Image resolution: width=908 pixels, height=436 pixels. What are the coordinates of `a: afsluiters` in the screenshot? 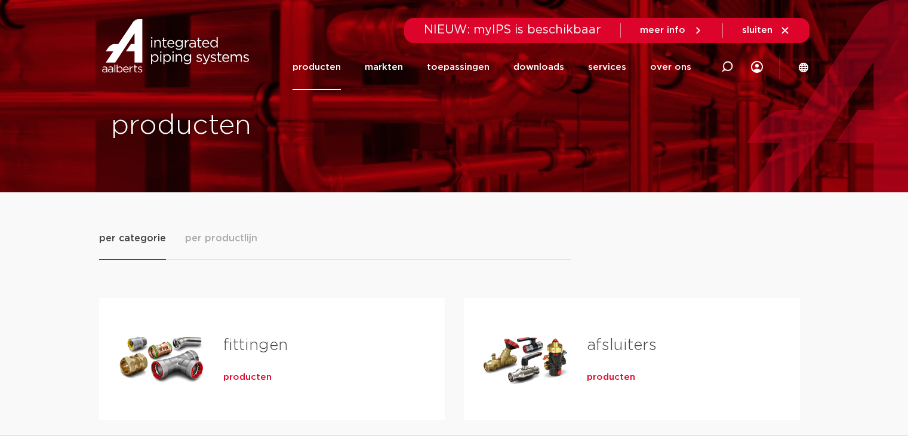 It's located at (622, 345).